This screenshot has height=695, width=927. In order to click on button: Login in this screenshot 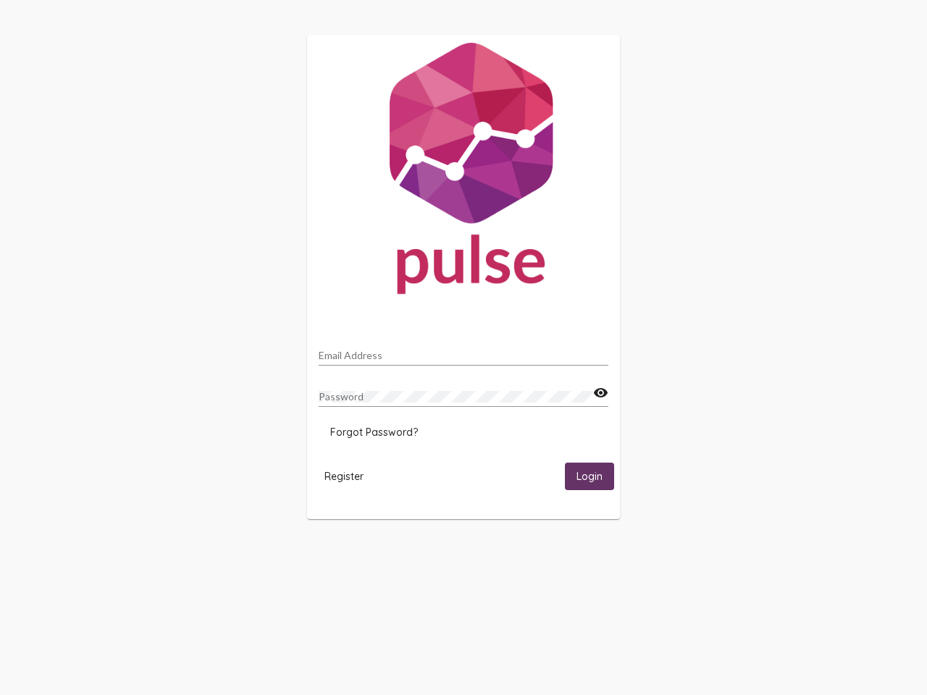, I will do `click(589, 476)`.